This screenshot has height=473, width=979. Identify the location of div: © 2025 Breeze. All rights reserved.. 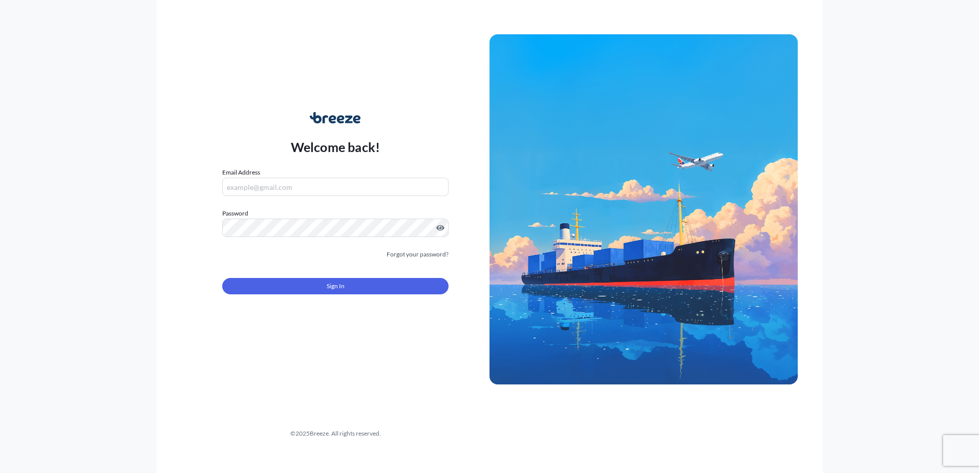
(335, 434).